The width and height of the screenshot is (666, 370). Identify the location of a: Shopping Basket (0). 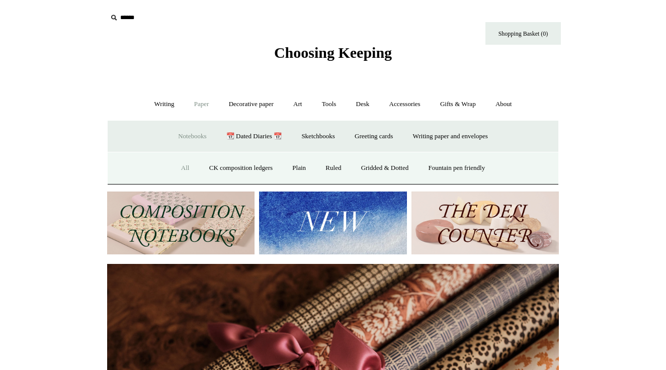
(523, 33).